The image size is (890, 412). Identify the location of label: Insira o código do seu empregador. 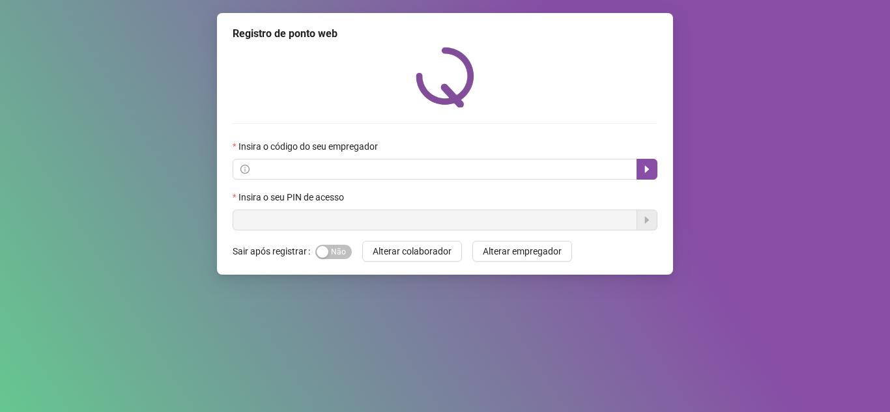
(309, 147).